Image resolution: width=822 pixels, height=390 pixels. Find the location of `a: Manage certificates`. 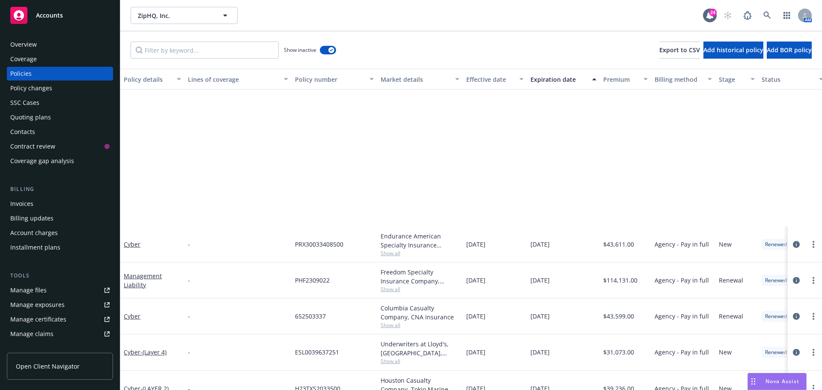

a: Manage certificates is located at coordinates (60, 319).